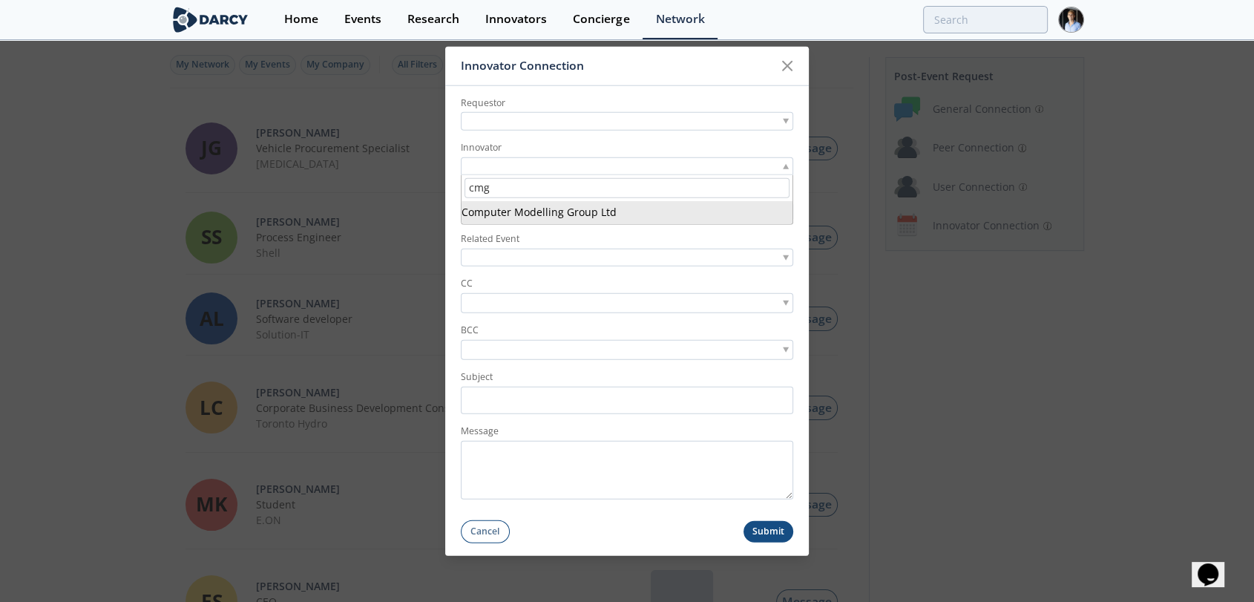  Describe the element at coordinates (433, 19) in the screenshot. I see `div: Research` at that location.